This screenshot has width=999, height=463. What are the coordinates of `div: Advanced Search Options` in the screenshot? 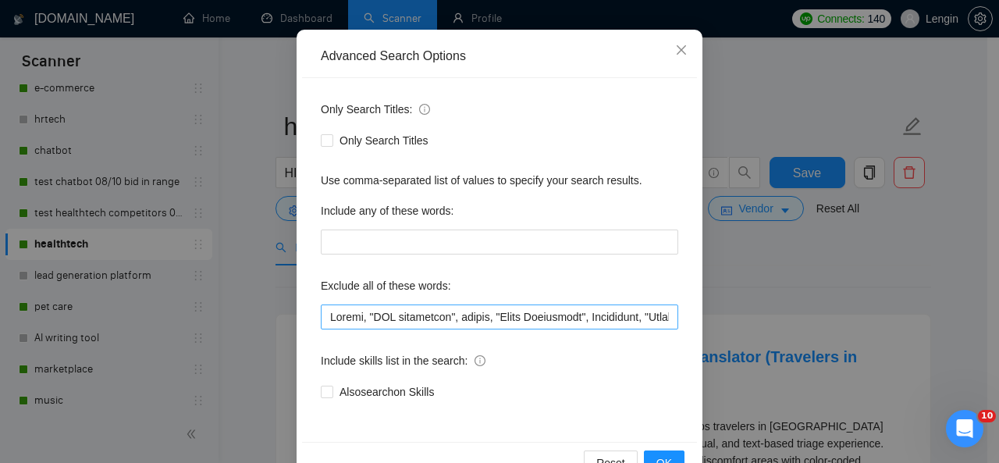 It's located at (500, 56).